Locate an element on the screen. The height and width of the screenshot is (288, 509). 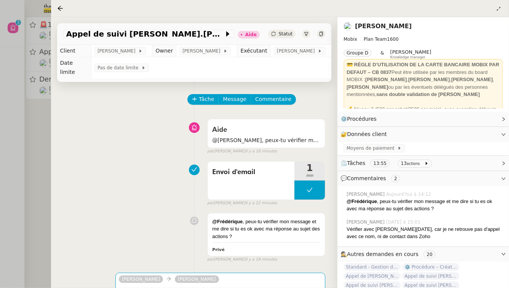
div: Aide is located at coordinates (251, 35).